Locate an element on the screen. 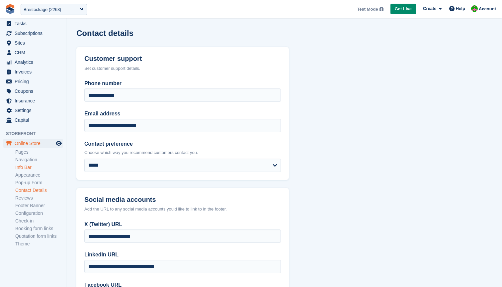  span: Account is located at coordinates (487, 9).